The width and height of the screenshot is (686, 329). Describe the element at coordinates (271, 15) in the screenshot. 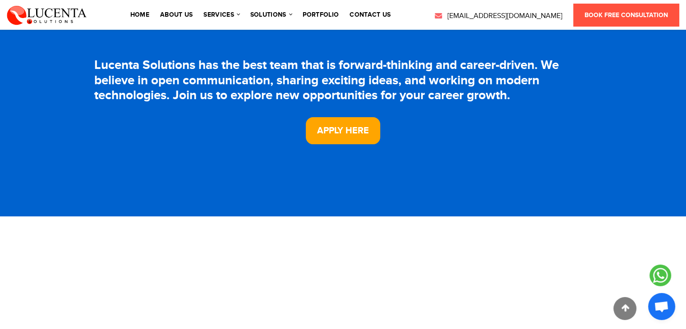

I see `a: solutions` at that location.